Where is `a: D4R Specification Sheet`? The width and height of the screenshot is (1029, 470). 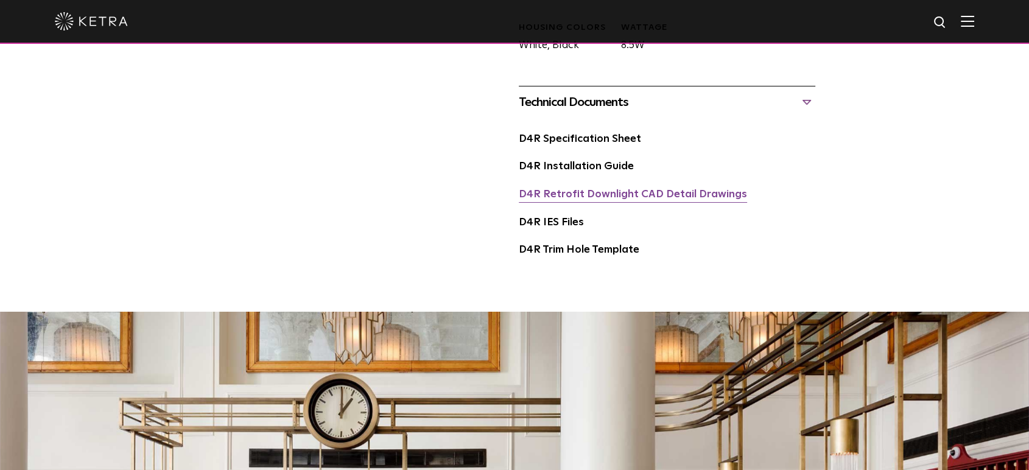 a: D4R Specification Sheet is located at coordinates (580, 139).